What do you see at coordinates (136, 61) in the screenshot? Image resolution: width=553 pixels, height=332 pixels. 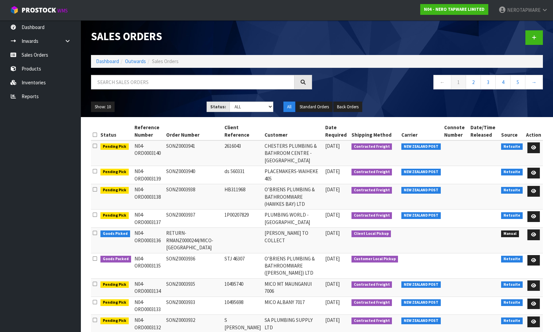 I see `a: Outwards` at bounding box center [136, 61].